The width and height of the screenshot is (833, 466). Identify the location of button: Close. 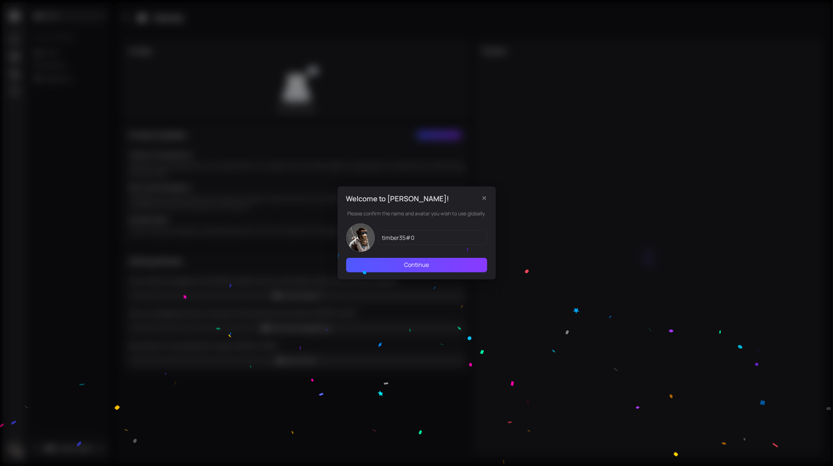
(484, 198).